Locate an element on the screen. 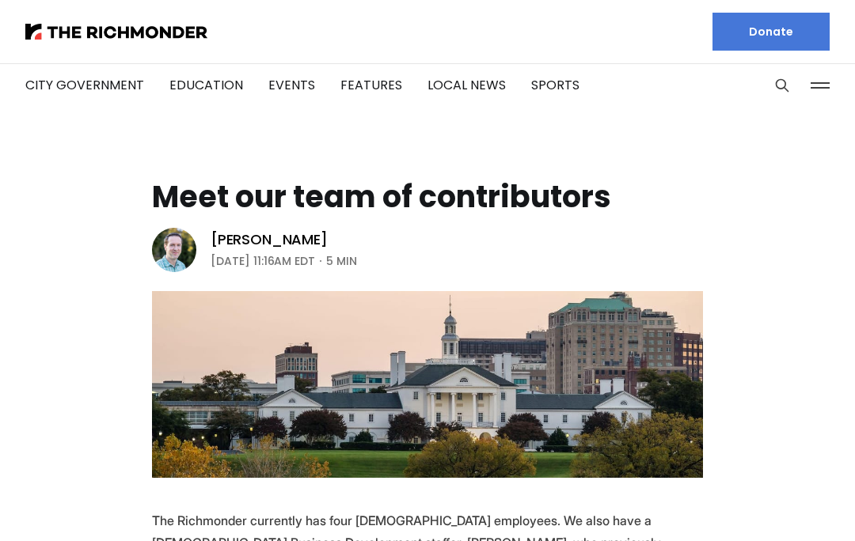 The width and height of the screenshot is (855, 541). a: Sports is located at coordinates (555, 85).